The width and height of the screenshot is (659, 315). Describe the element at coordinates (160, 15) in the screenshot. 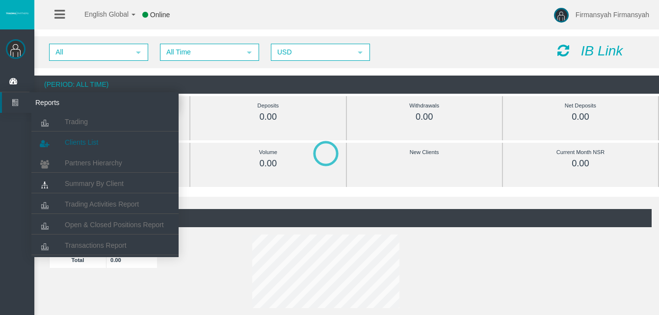

I see `span: Online` at that location.